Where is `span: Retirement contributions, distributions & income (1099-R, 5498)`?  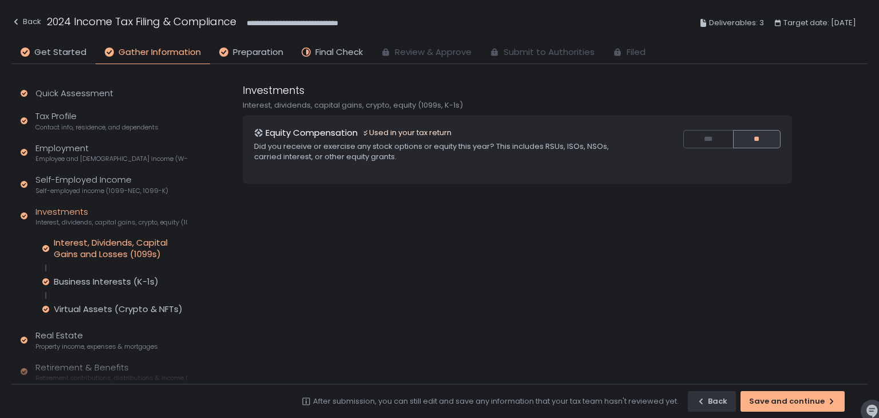
span: Retirement contributions, distributions & income (1099-R, 5498) is located at coordinates (111, 378).